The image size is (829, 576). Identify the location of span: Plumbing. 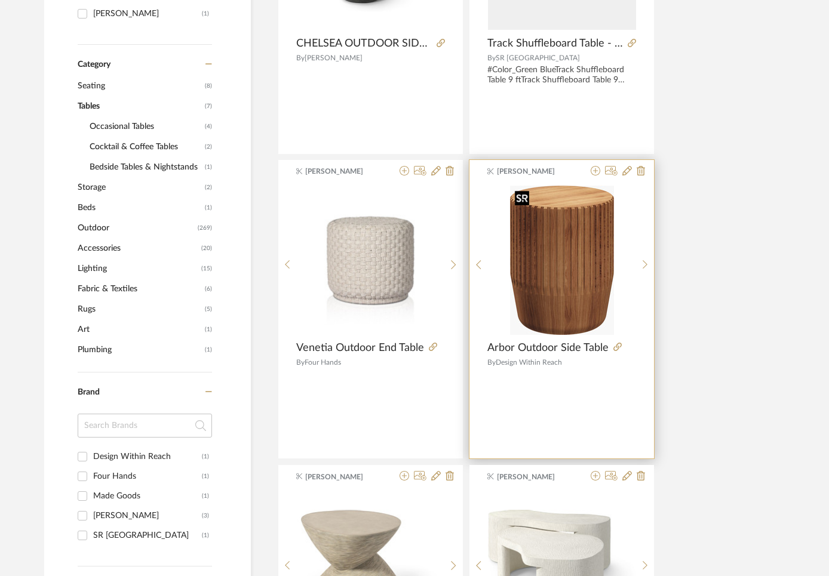
(140, 350).